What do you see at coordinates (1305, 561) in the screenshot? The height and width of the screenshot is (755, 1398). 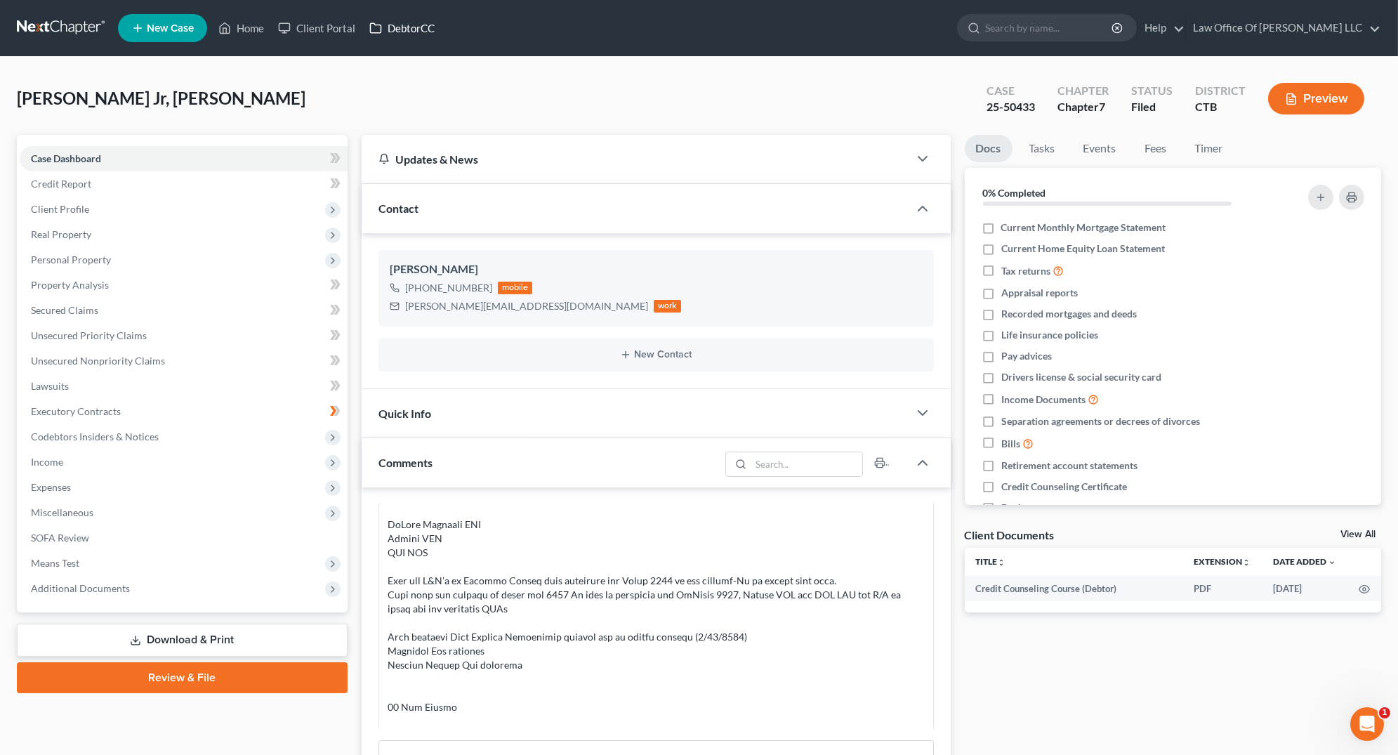 I see `a: Date Added expand_more` at bounding box center [1305, 561].